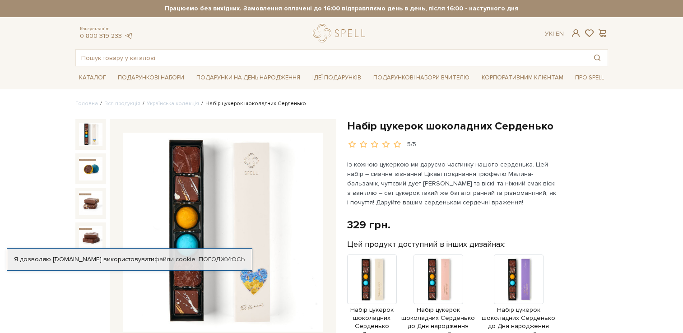 The width and height of the screenshot is (683, 333). I want to click on a: Корпоративним клієнтам, so click(523, 78).